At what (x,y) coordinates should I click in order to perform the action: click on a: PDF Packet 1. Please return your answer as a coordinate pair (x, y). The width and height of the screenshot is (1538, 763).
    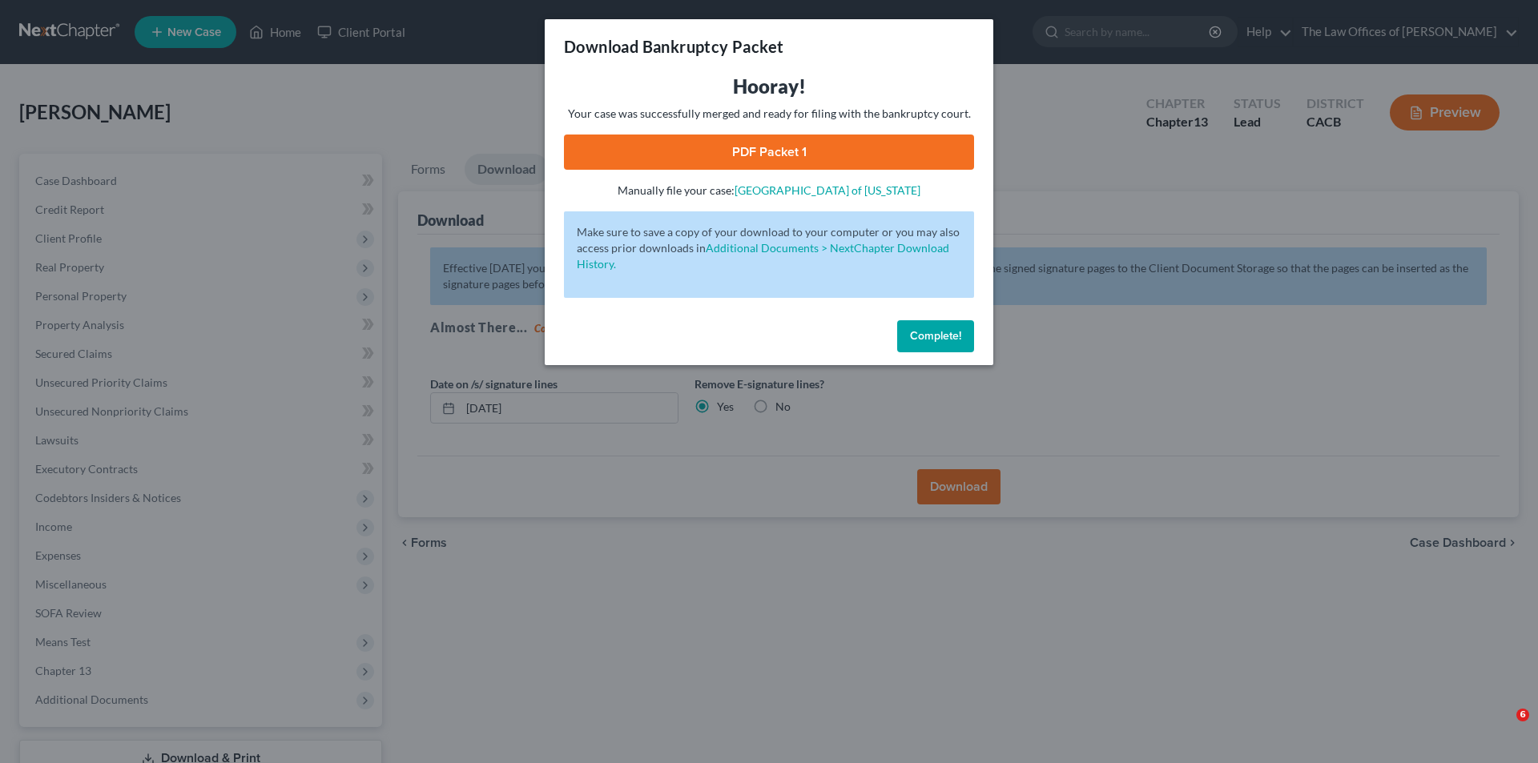
    Looking at the image, I should click on (769, 152).